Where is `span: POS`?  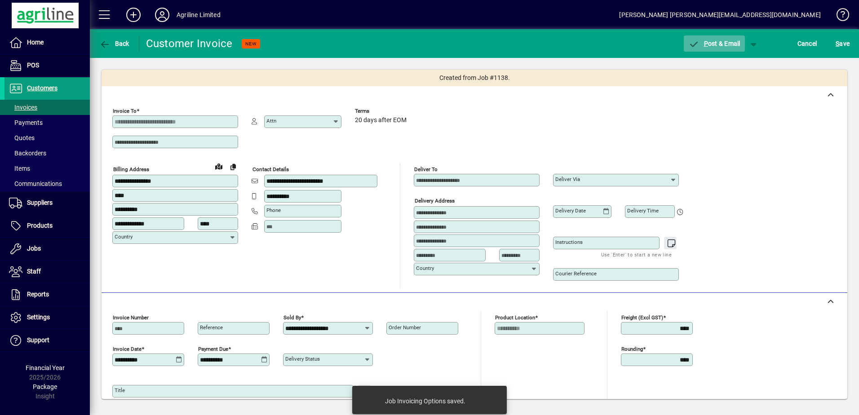 span: POS is located at coordinates (33, 65).